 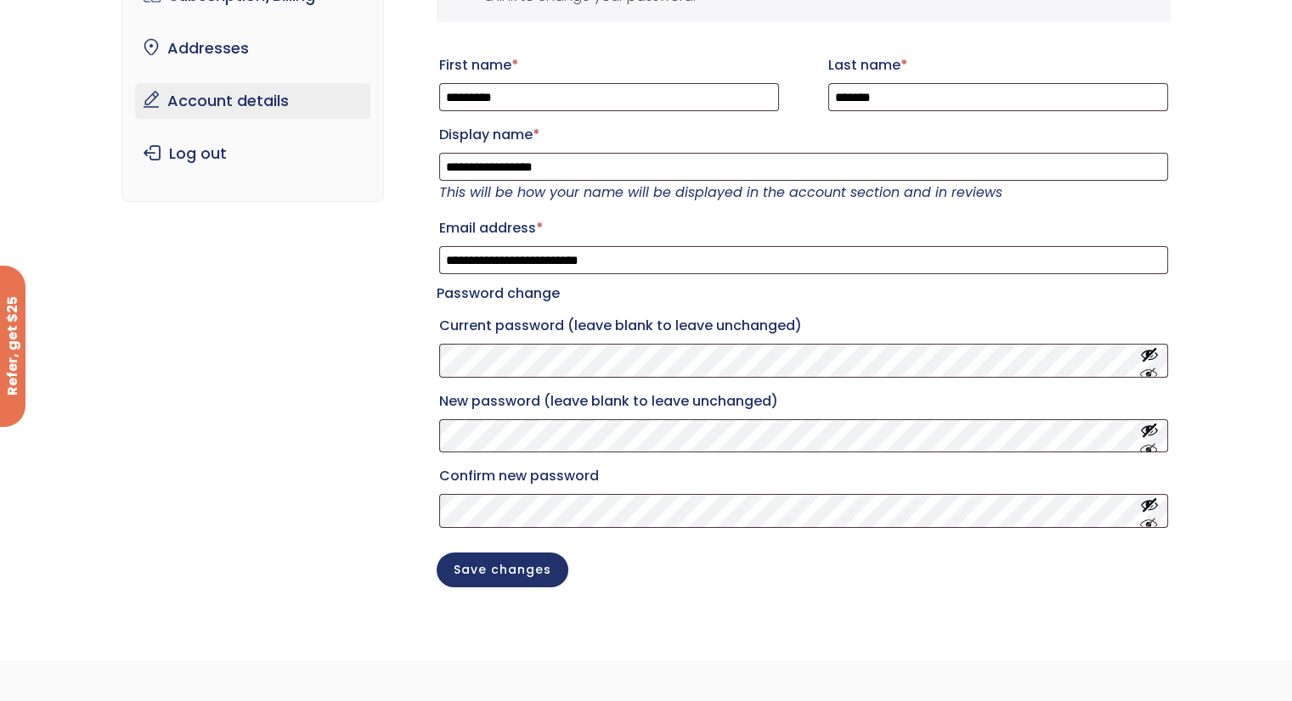 I want to click on button: Save changes, so click(x=502, y=570).